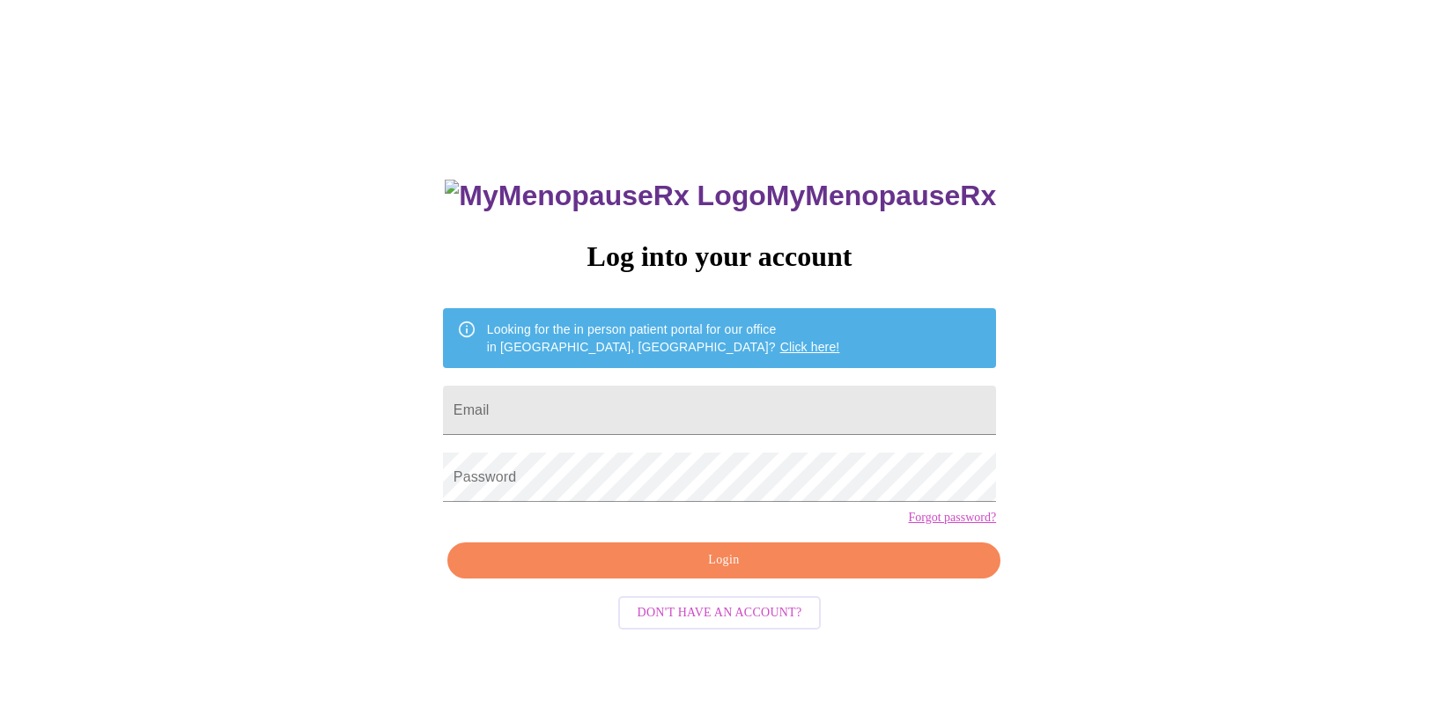  Describe the element at coordinates (719, 610) in the screenshot. I see `a: Don't have an account?` at that location.